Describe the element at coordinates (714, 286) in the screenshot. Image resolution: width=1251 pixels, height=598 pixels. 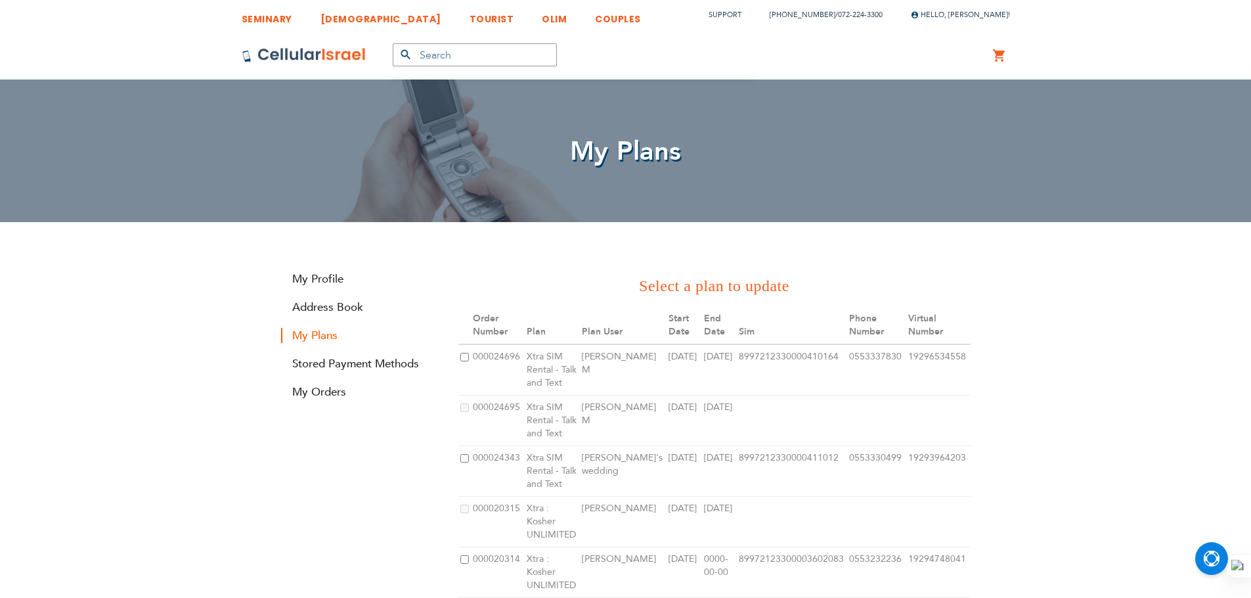
I see `h3: Select a plan to update` at that location.